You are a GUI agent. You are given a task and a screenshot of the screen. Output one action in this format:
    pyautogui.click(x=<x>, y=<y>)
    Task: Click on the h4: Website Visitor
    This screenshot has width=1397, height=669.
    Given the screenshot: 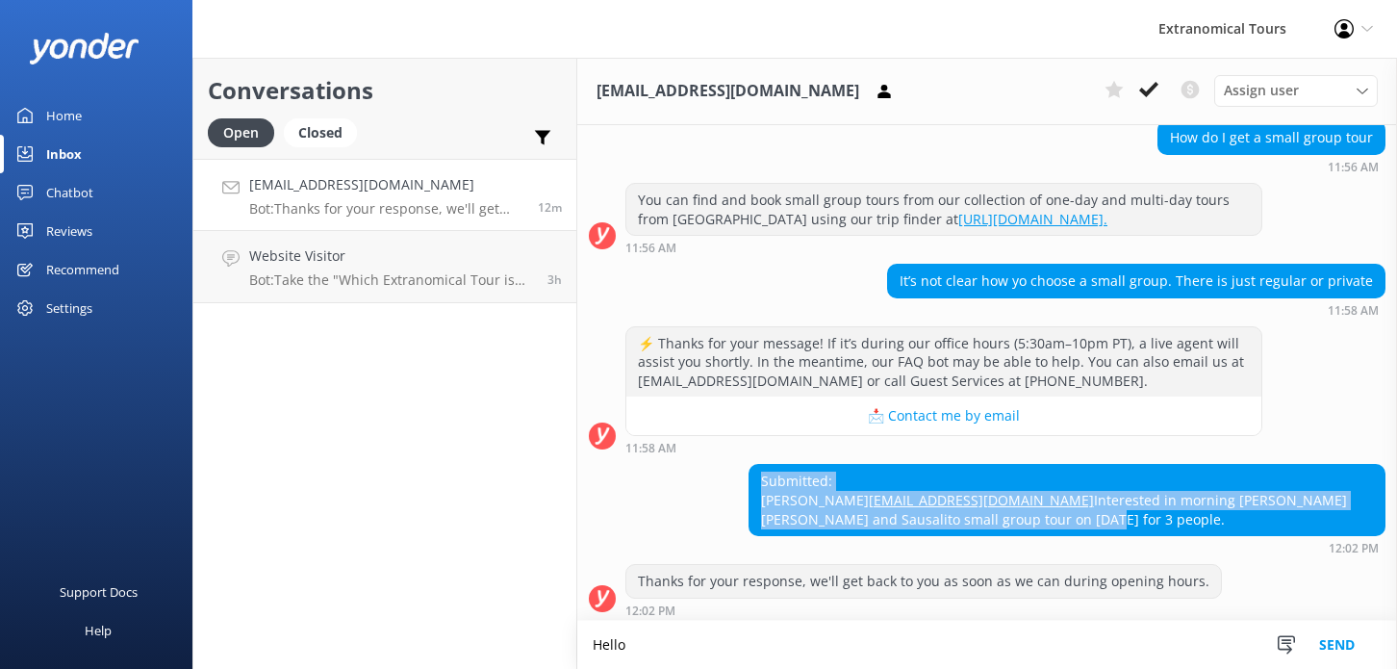 What is the action you would take?
    pyautogui.click(x=391, y=256)
    